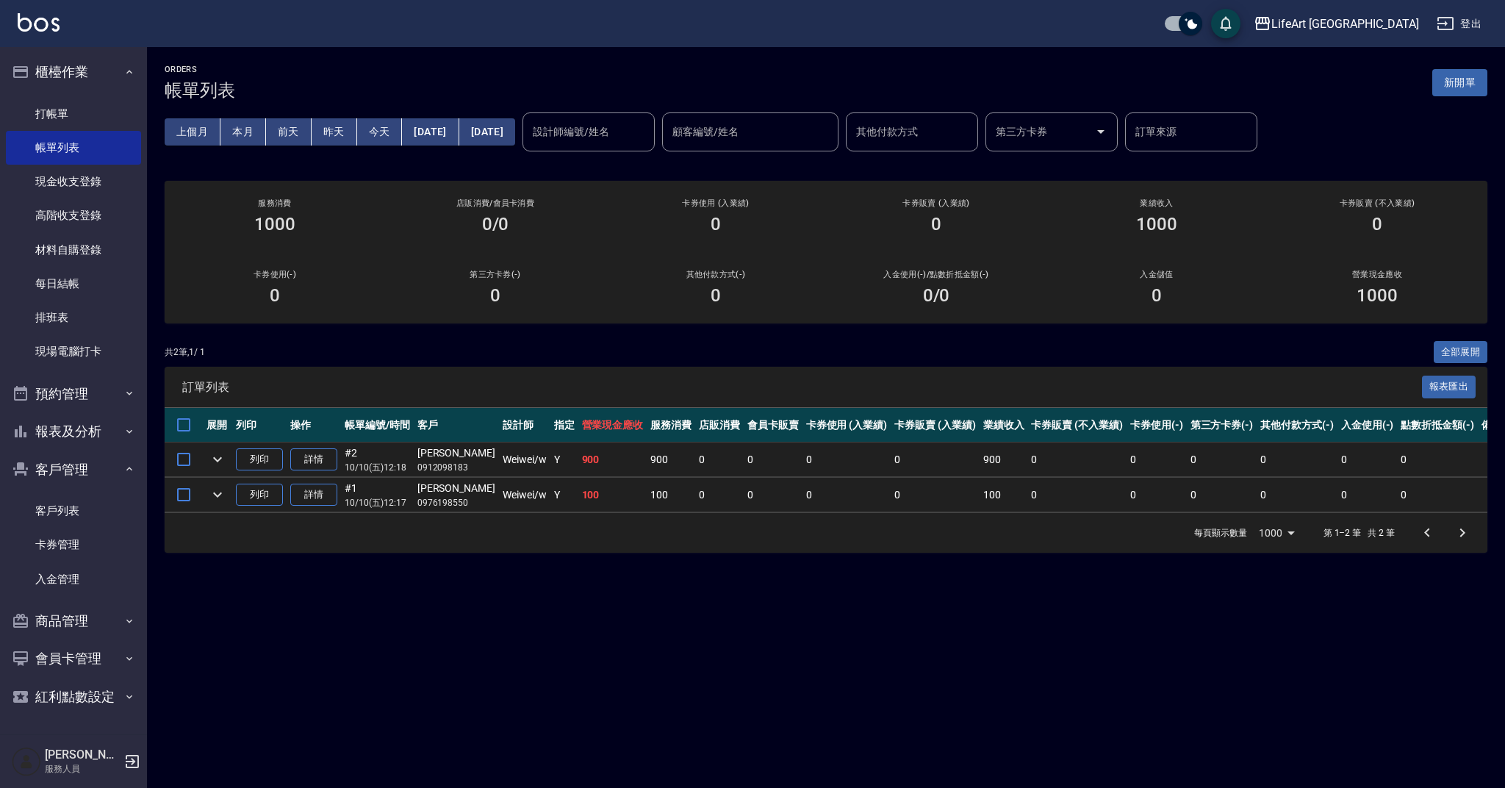 The height and width of the screenshot is (788, 1505). I want to click on a: 打帳單, so click(73, 114).